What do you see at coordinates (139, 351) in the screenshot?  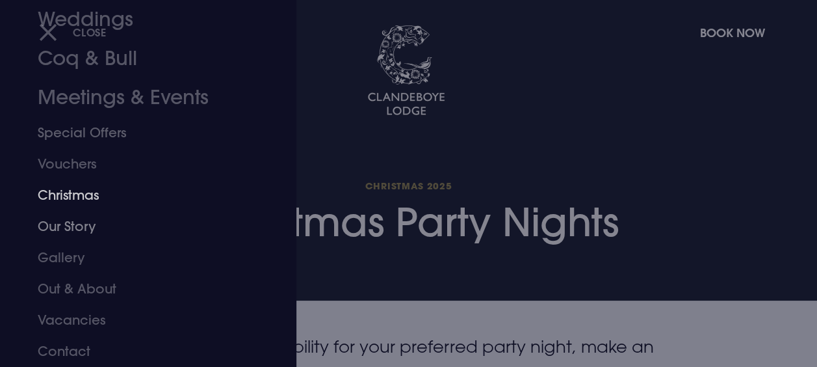 I see `a: Contact` at bounding box center [139, 351].